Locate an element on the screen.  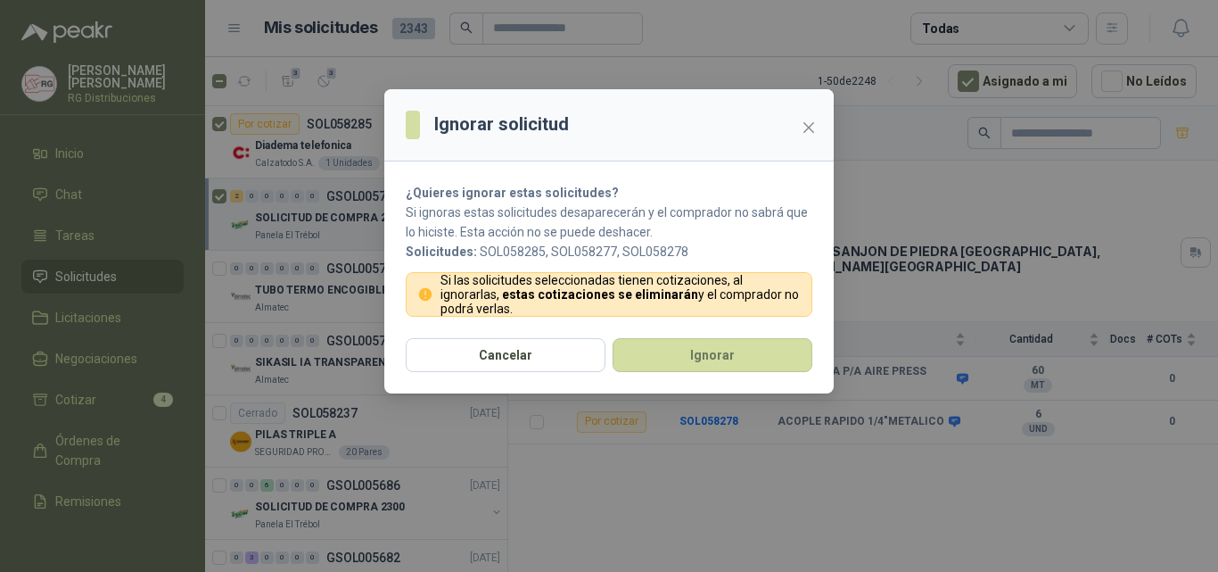
h3: Ignorar solicitud is located at coordinates (501, 124).